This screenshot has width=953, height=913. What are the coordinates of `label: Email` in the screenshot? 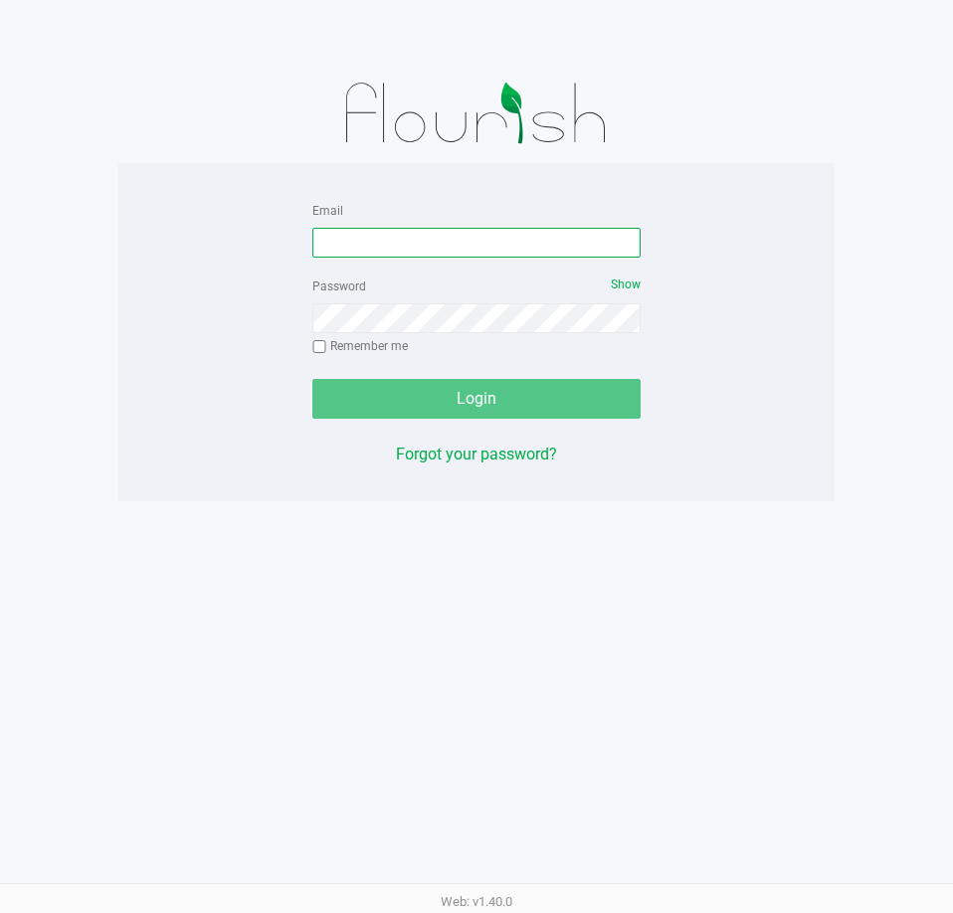 It's located at (327, 211).